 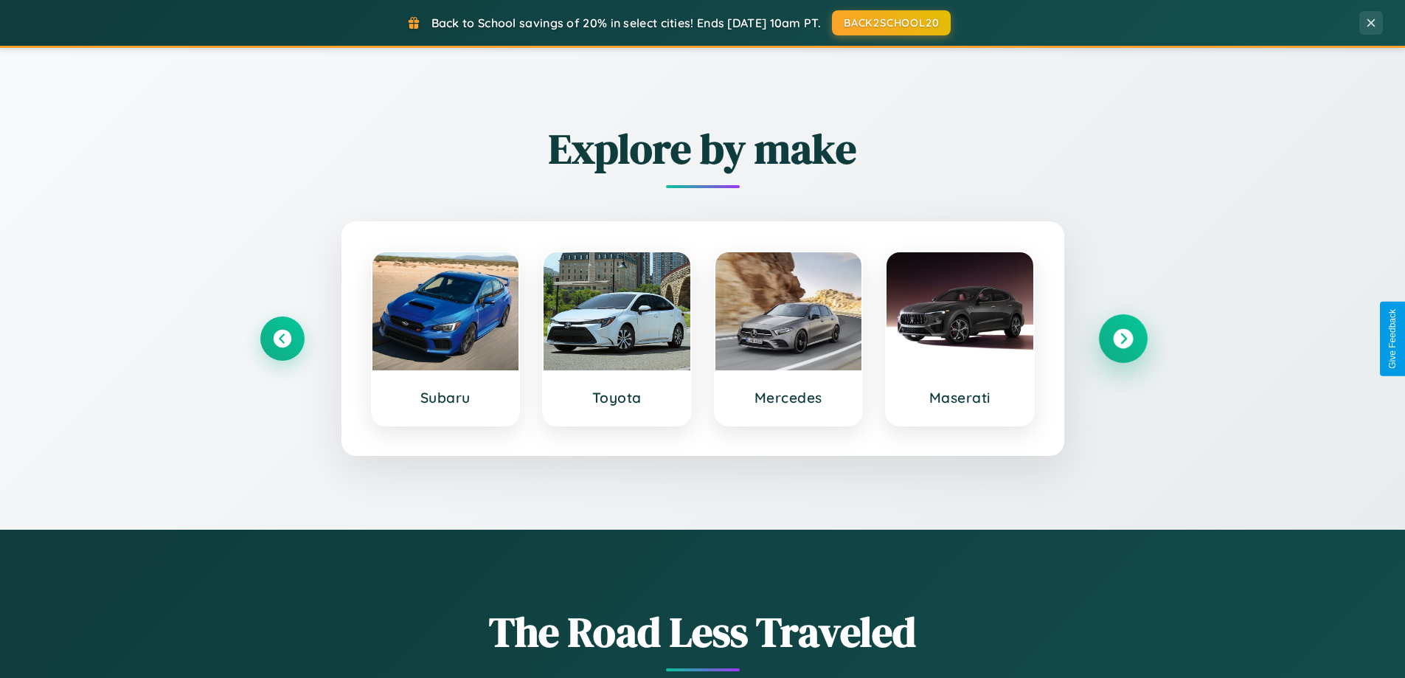 I want to click on h3: Mercedes, so click(x=788, y=398).